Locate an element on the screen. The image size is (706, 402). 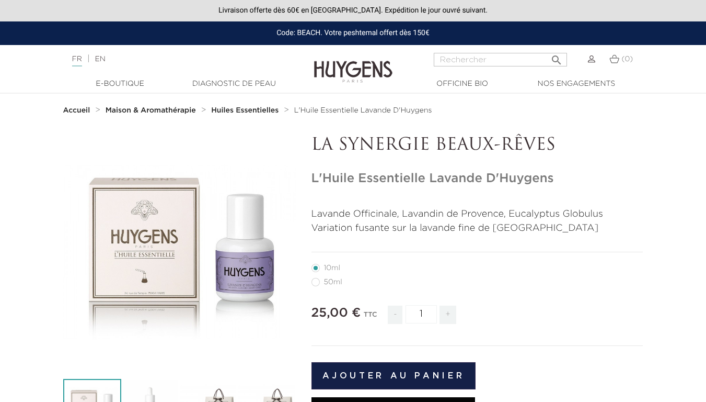
span: (0) is located at coordinates (627, 59).